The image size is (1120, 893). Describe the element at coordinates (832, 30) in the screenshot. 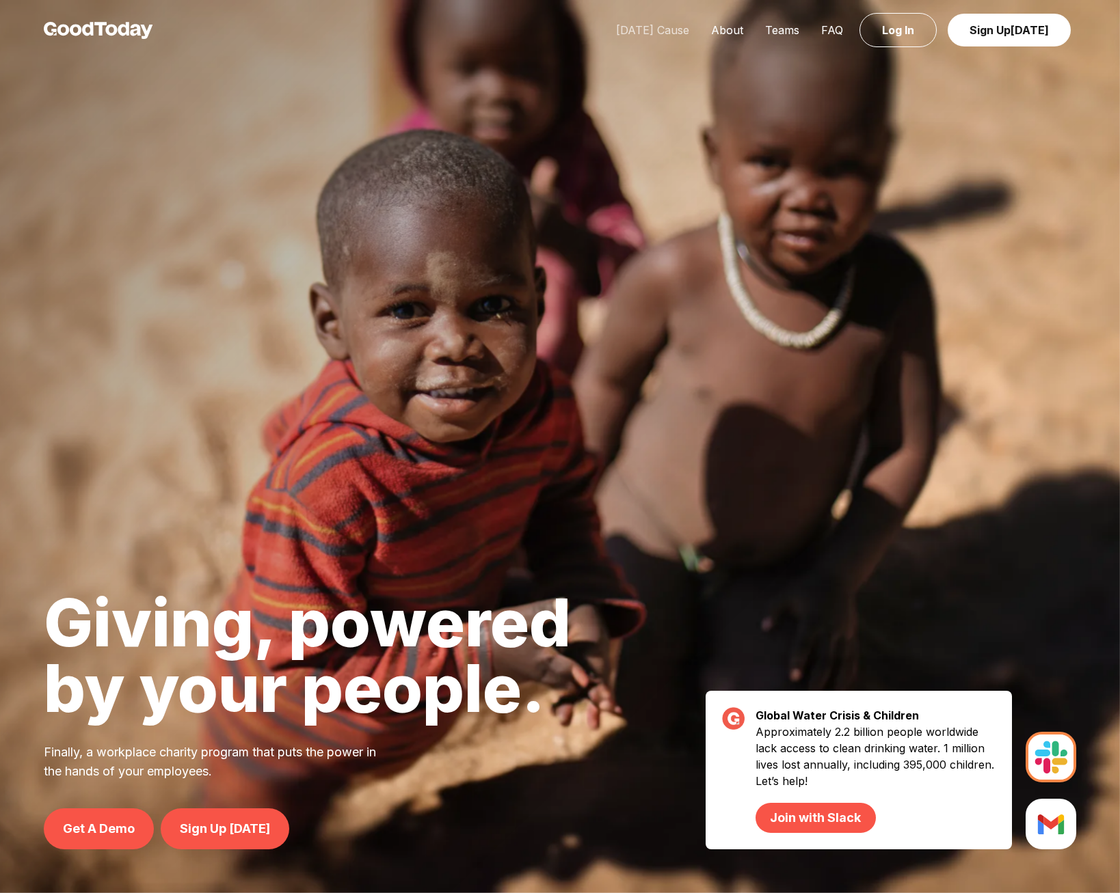

I see `a: FAQ` at that location.